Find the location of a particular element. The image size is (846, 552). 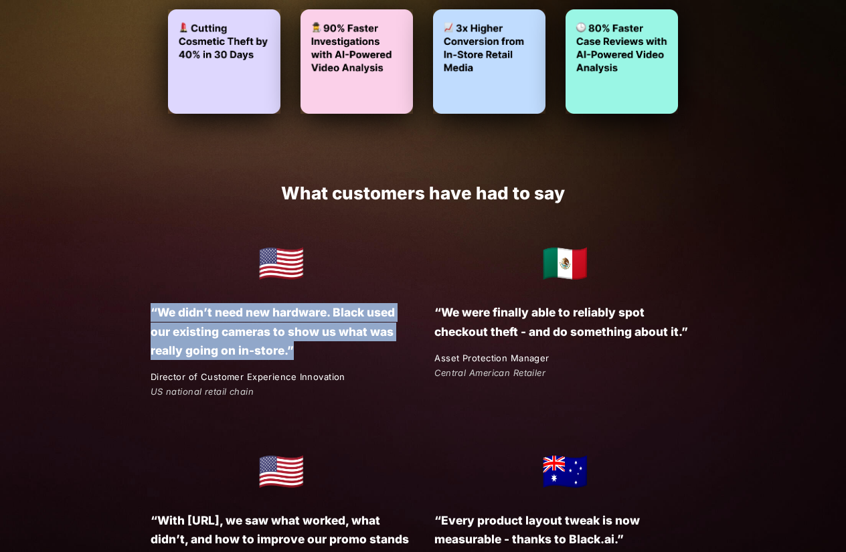

p: “We were finally able to reliably spot checkout theft - and do something about it.” is located at coordinates (565, 322).